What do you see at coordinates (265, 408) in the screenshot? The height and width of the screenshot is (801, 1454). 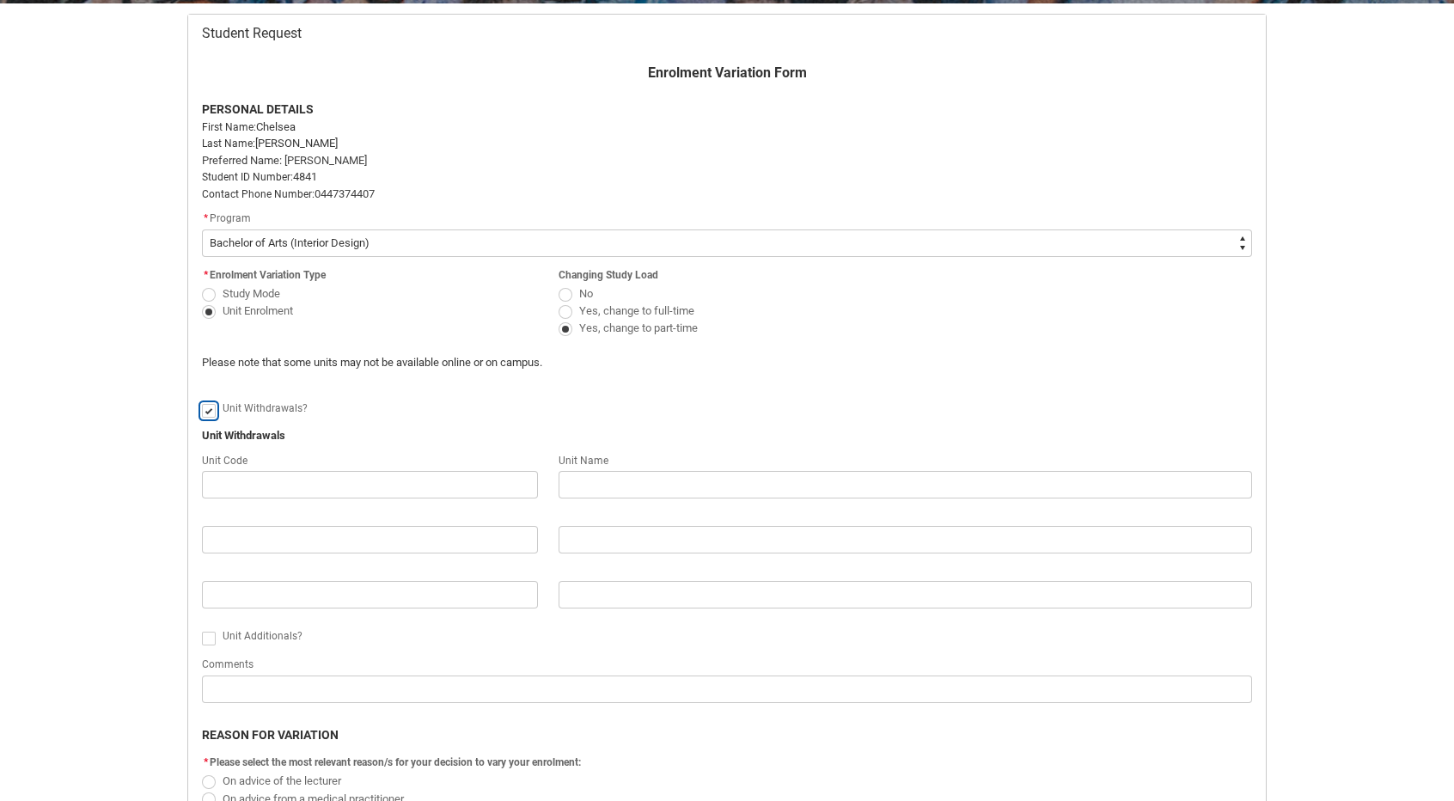 I see `span: Unit Withdrawals?` at bounding box center [265, 408].